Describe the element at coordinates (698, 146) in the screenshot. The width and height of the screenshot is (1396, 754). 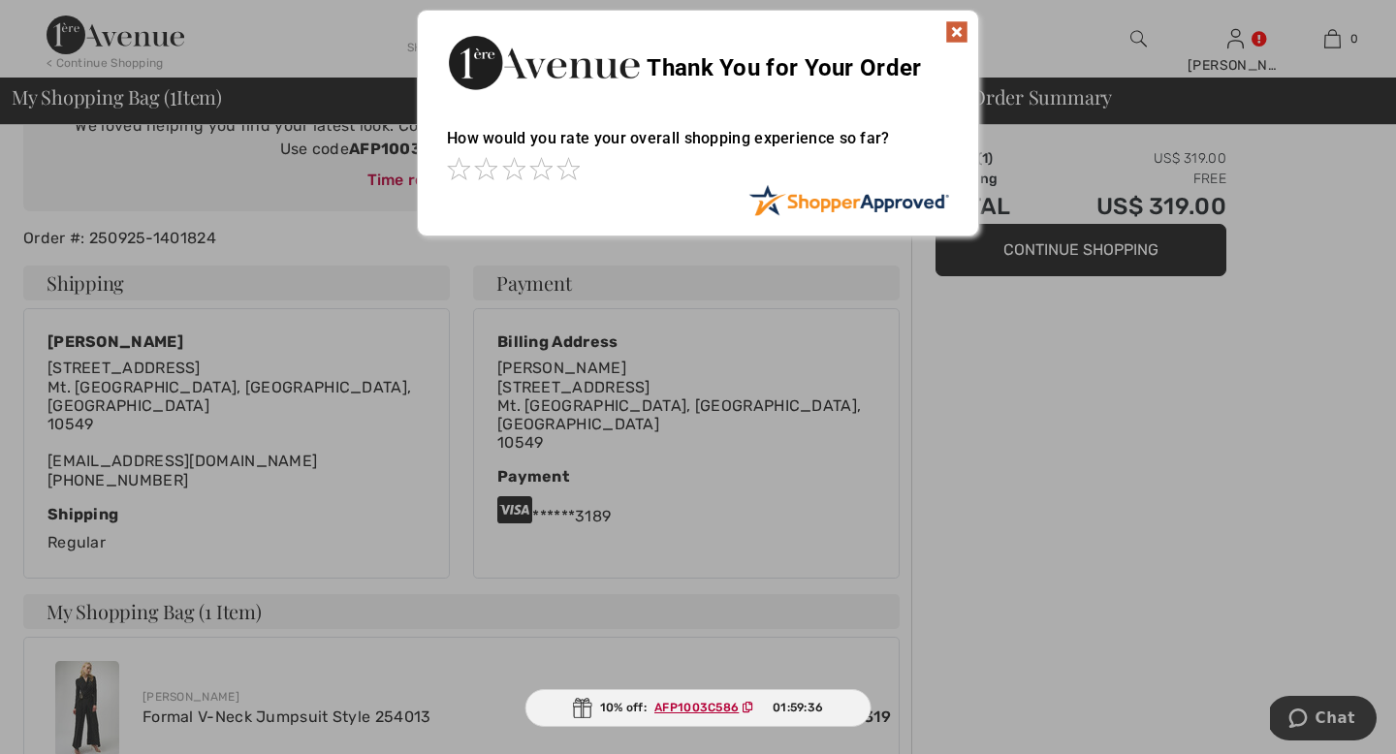
I see `div: How would you rate your overall shopping experience so far?` at that location.